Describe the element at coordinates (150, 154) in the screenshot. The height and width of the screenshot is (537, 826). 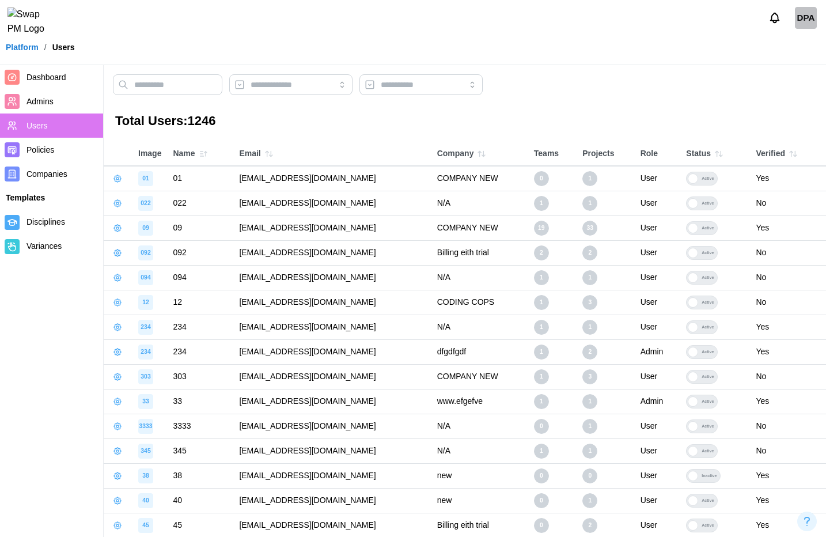
I see `div: Image` at that location.